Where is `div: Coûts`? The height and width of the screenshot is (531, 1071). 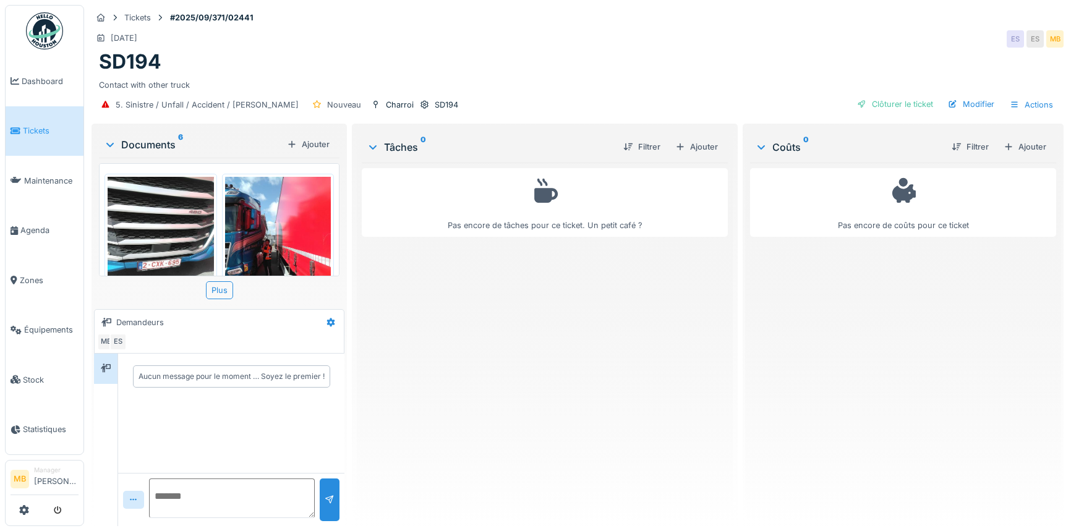 div: Coûts is located at coordinates (848, 147).